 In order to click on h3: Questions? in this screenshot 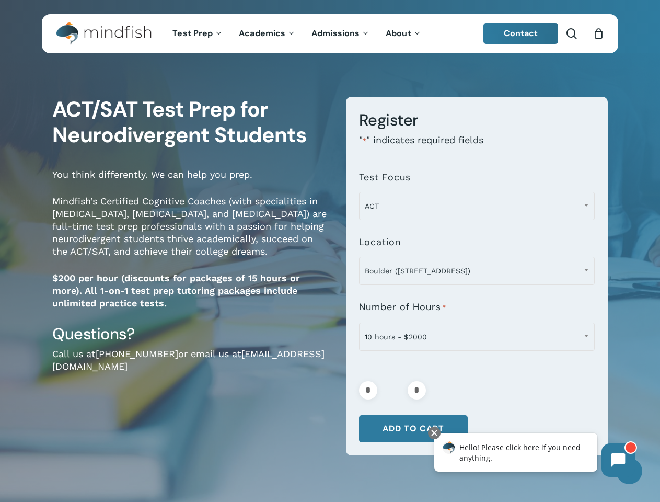, I will do `click(191, 334)`.